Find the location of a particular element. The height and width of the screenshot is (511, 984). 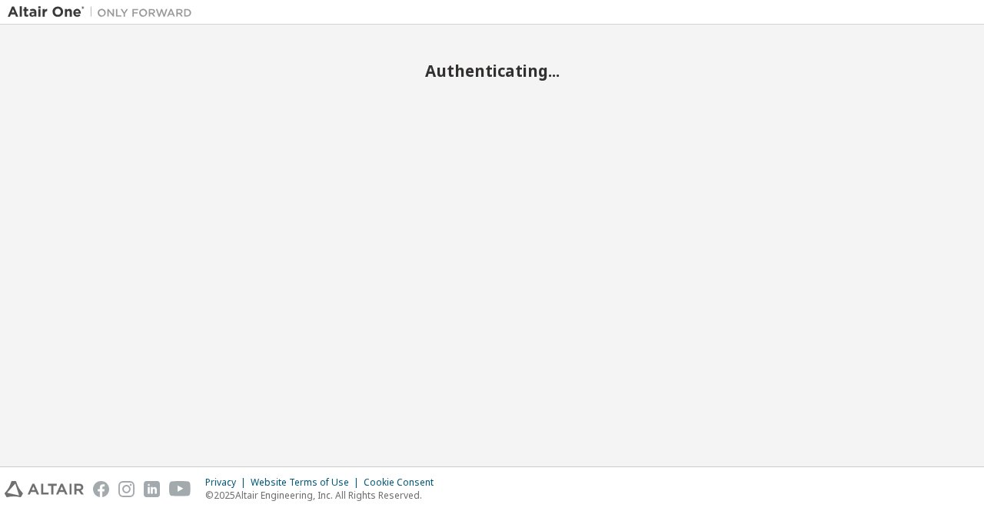

img: Altair One is located at coordinates (104, 12).